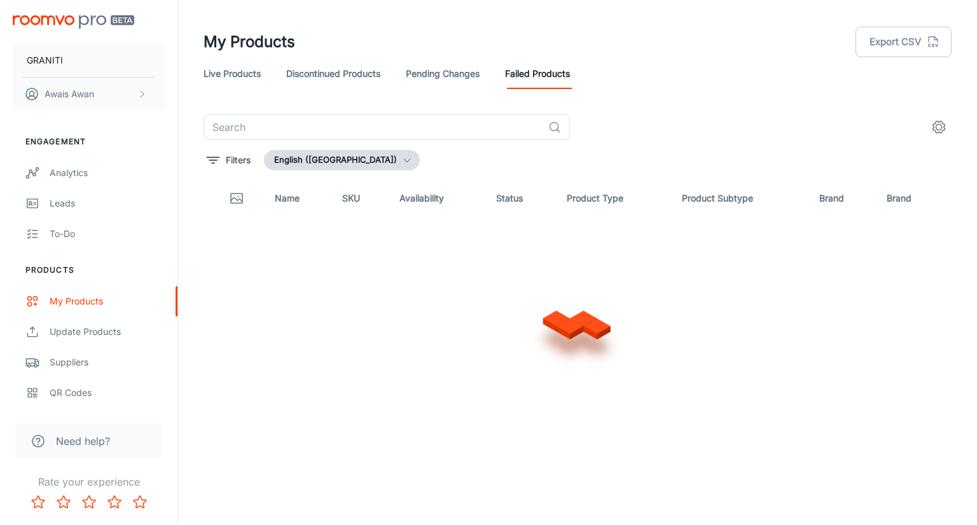 The image size is (977, 525). Describe the element at coordinates (361, 198) in the screenshot. I see `th: SKU` at that location.